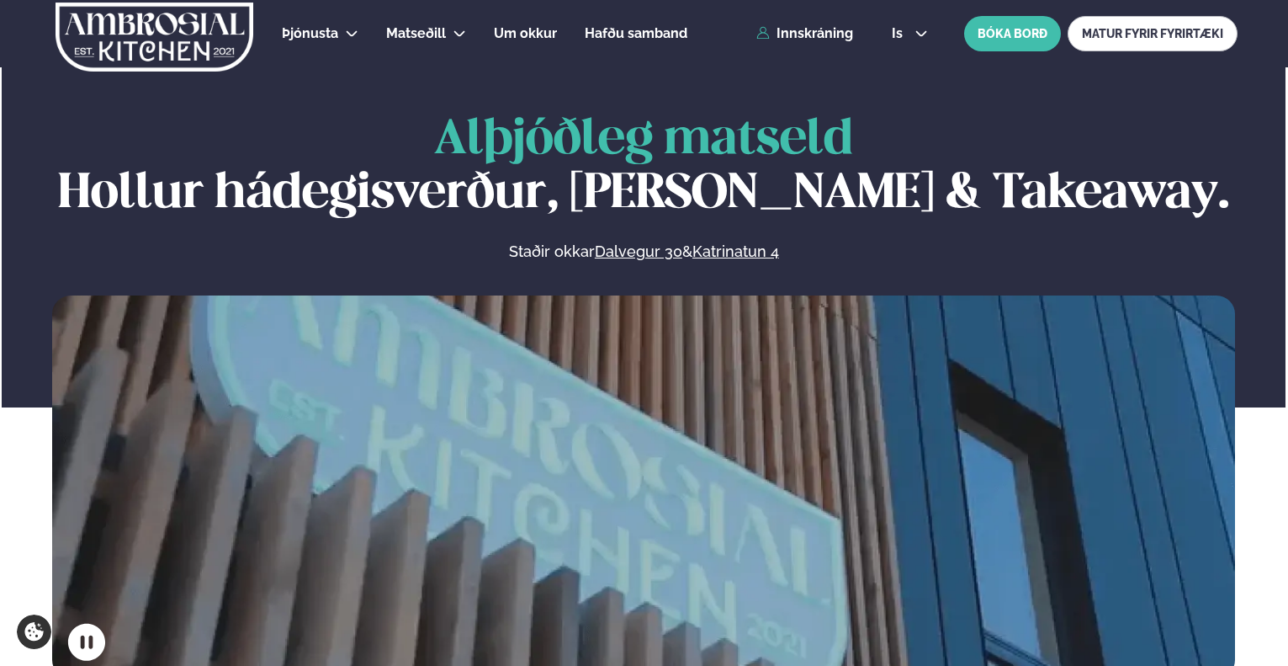 Image resolution: width=1288 pixels, height=666 pixels. Describe the element at coordinates (644, 140) in the screenshot. I see `span: Alþjóðleg matseld` at that location.